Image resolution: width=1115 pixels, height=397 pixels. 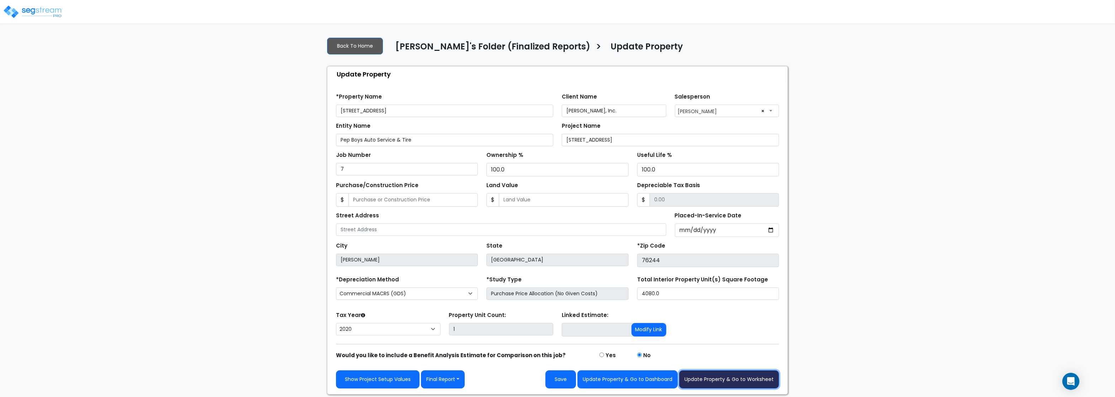 I want to click on button: Save, so click(x=561, y=379).